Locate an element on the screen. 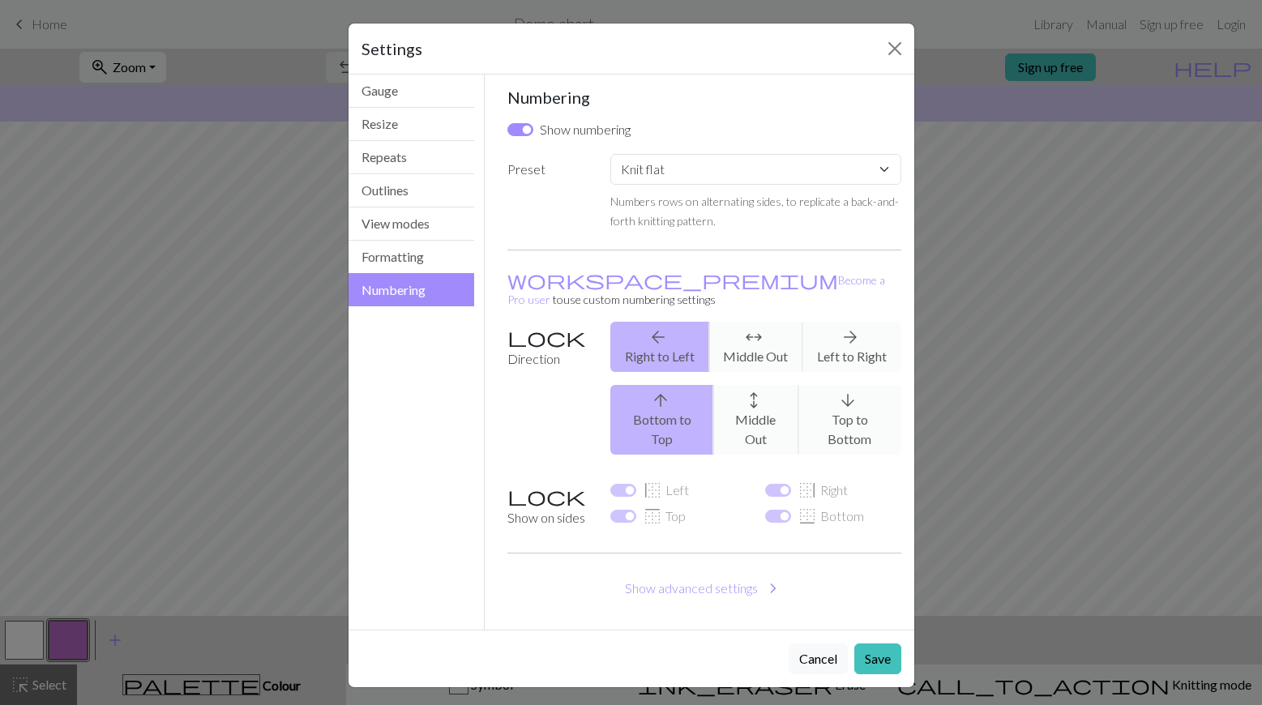 This screenshot has width=1262, height=705. small: Numbers rows on alternating sides, to replicate a back-and-forth knitting pattern. is located at coordinates (755, 211).